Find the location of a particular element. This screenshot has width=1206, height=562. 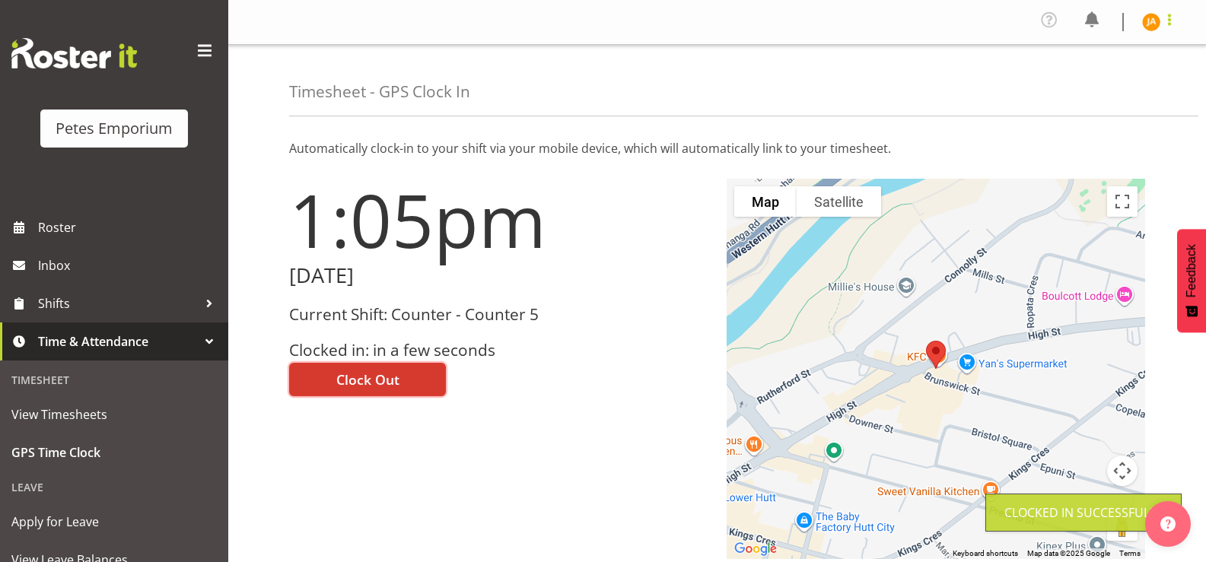

span: Roster is located at coordinates (129, 228).